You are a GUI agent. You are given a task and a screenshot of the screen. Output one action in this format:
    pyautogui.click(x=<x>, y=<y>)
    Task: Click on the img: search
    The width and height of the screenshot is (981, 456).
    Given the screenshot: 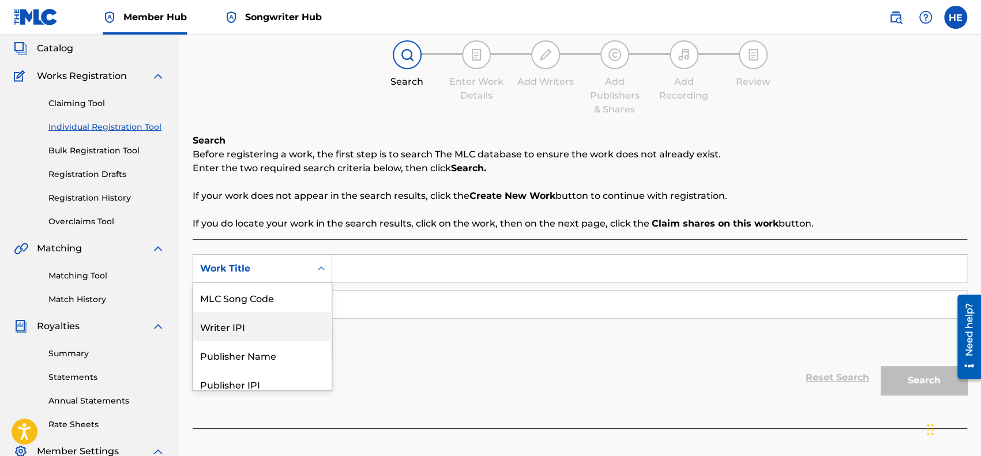 What is the action you would take?
    pyautogui.click(x=896, y=17)
    